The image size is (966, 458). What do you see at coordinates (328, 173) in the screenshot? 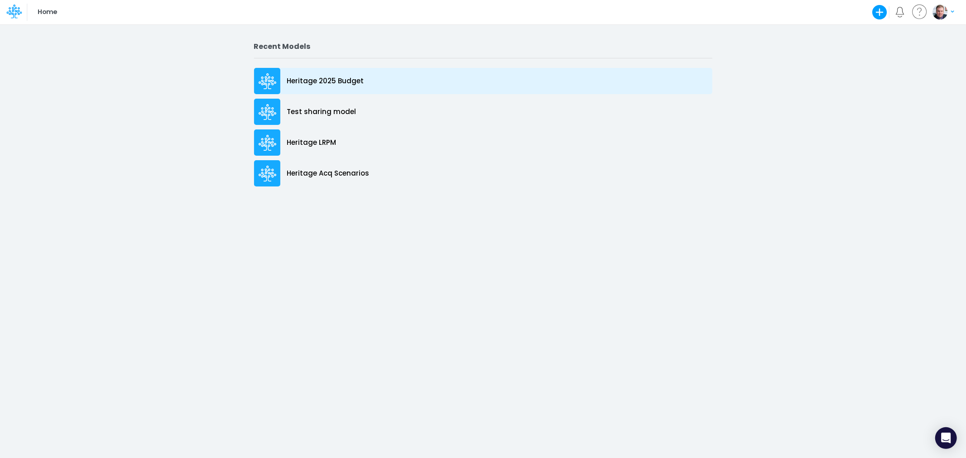
I see `p: Heritage Acq Scenarios` at bounding box center [328, 173].